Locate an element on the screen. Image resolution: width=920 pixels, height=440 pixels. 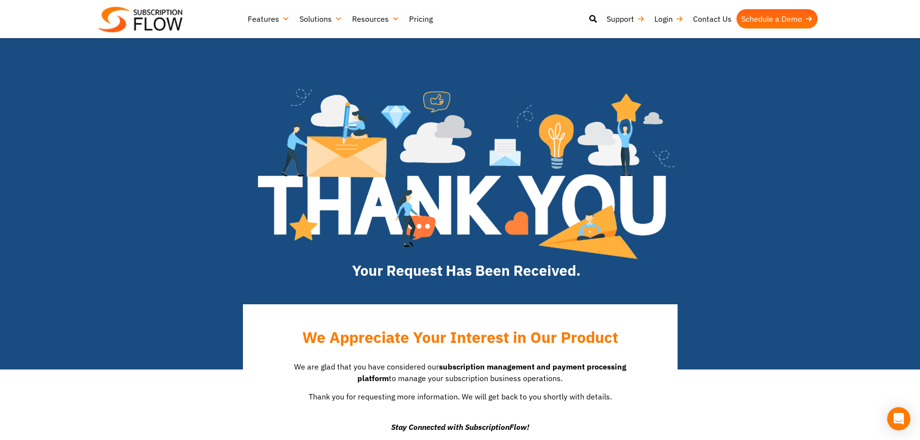
p: Thank you for requesting more information. We will get back to you shortly with details. is located at coordinates (460, 402).